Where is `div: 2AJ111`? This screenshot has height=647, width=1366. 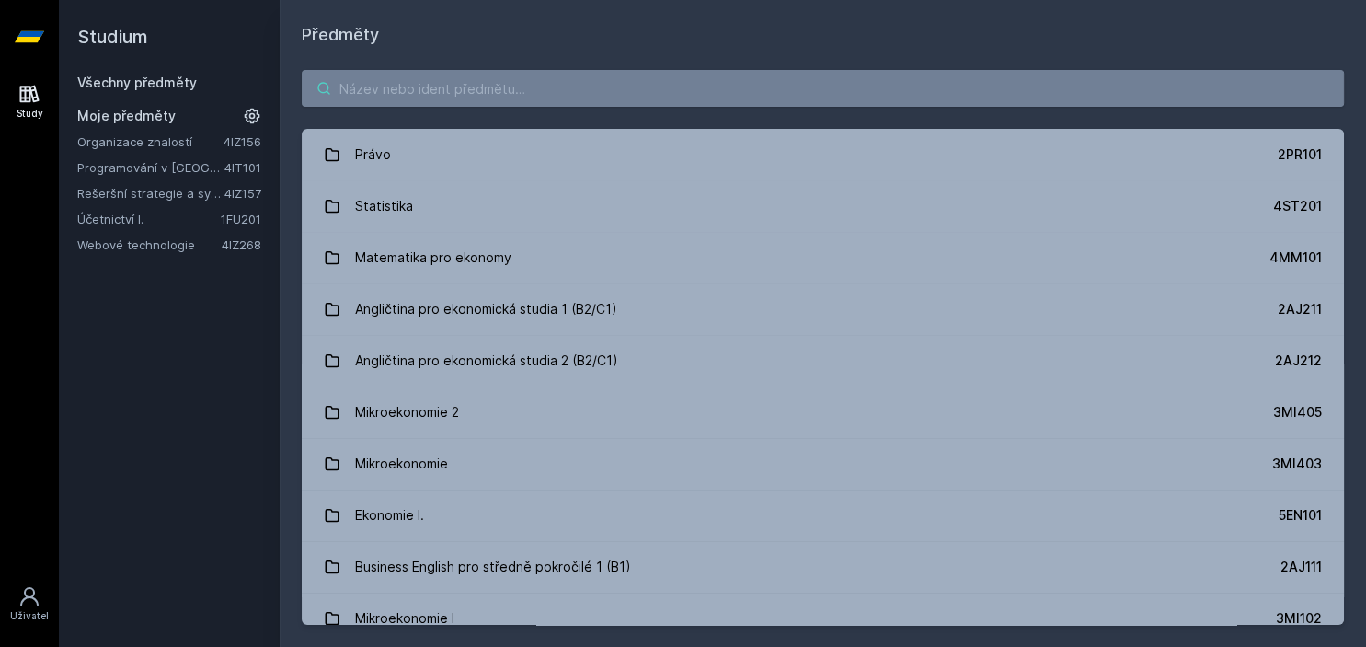 div: 2AJ111 is located at coordinates (1301, 567).